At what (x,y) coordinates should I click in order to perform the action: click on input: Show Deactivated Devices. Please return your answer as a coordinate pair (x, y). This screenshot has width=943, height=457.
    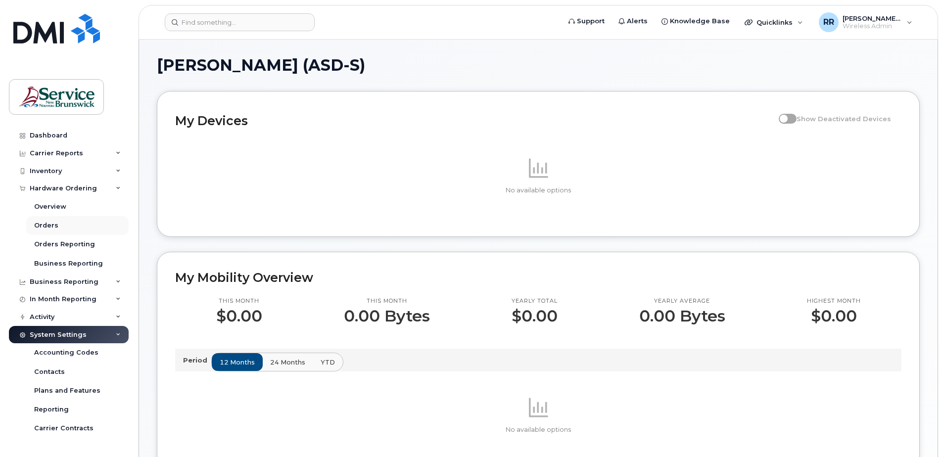
    Looking at the image, I should click on (782, 113).